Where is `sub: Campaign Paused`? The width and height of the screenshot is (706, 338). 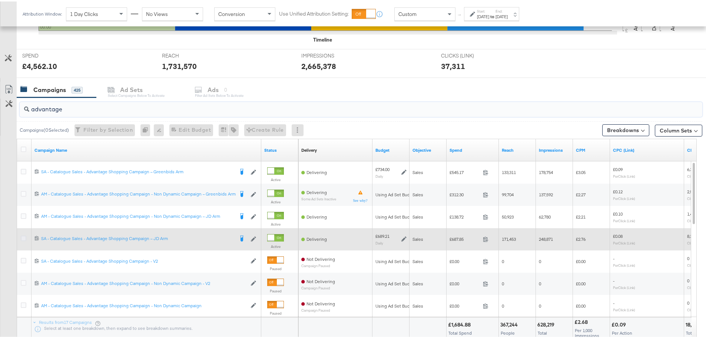
sub: Campaign Paused is located at coordinates (318, 308).